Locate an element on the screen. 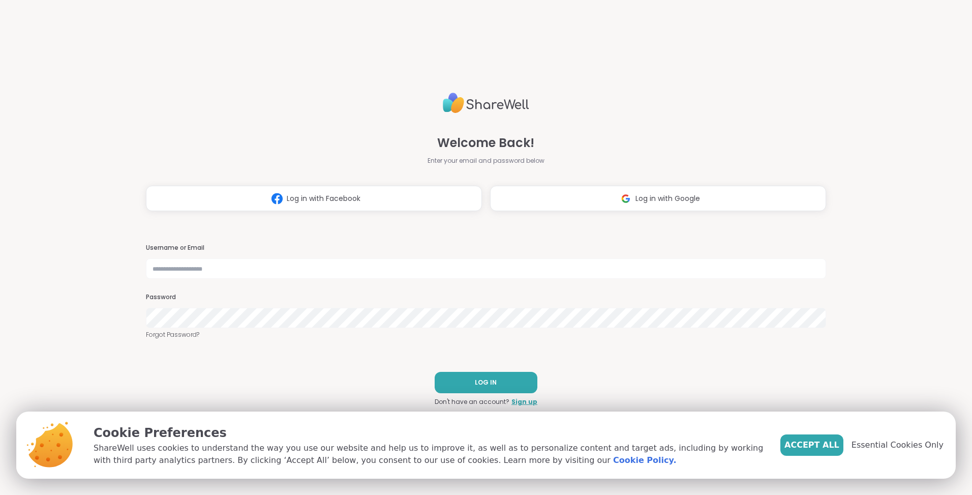  button: Log in with Google is located at coordinates (658, 198).